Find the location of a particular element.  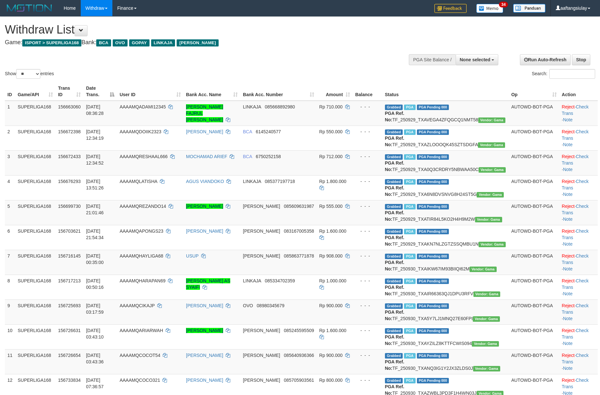

span: AAAAMQREZANDO14 is located at coordinates (143, 206).